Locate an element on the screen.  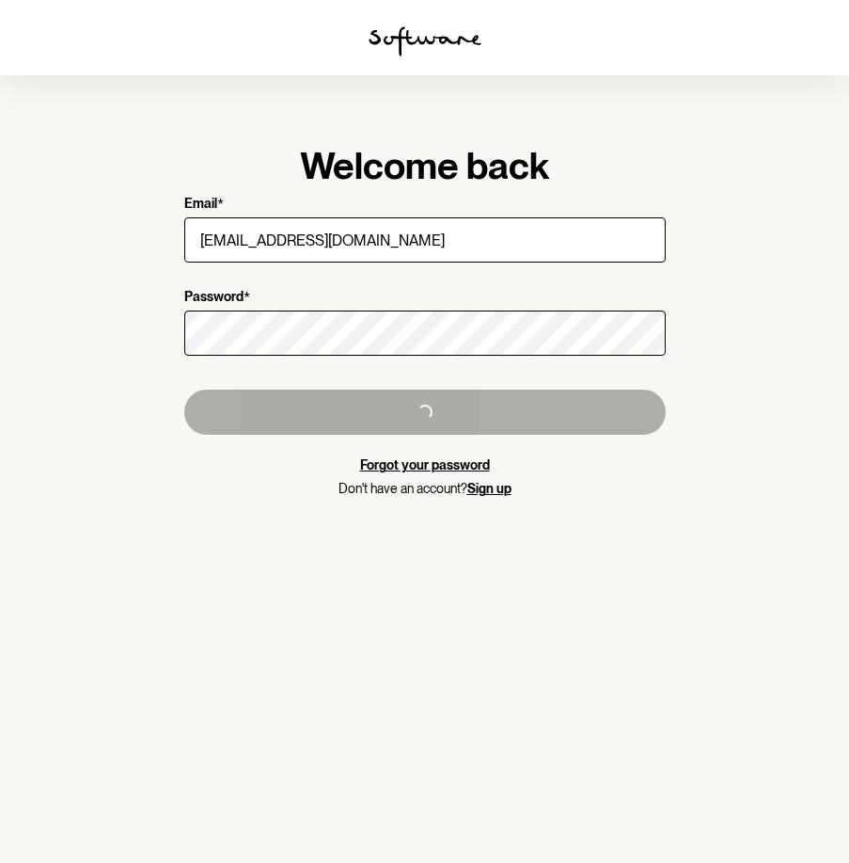
p: Password is located at coordinates (214, 297).